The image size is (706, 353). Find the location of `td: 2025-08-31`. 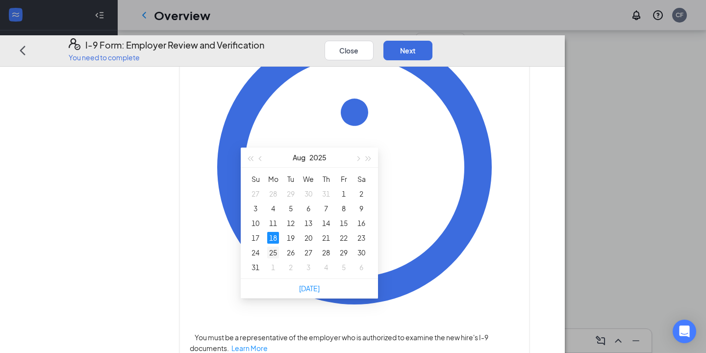

td: 2025-08-31 is located at coordinates (255, 267).